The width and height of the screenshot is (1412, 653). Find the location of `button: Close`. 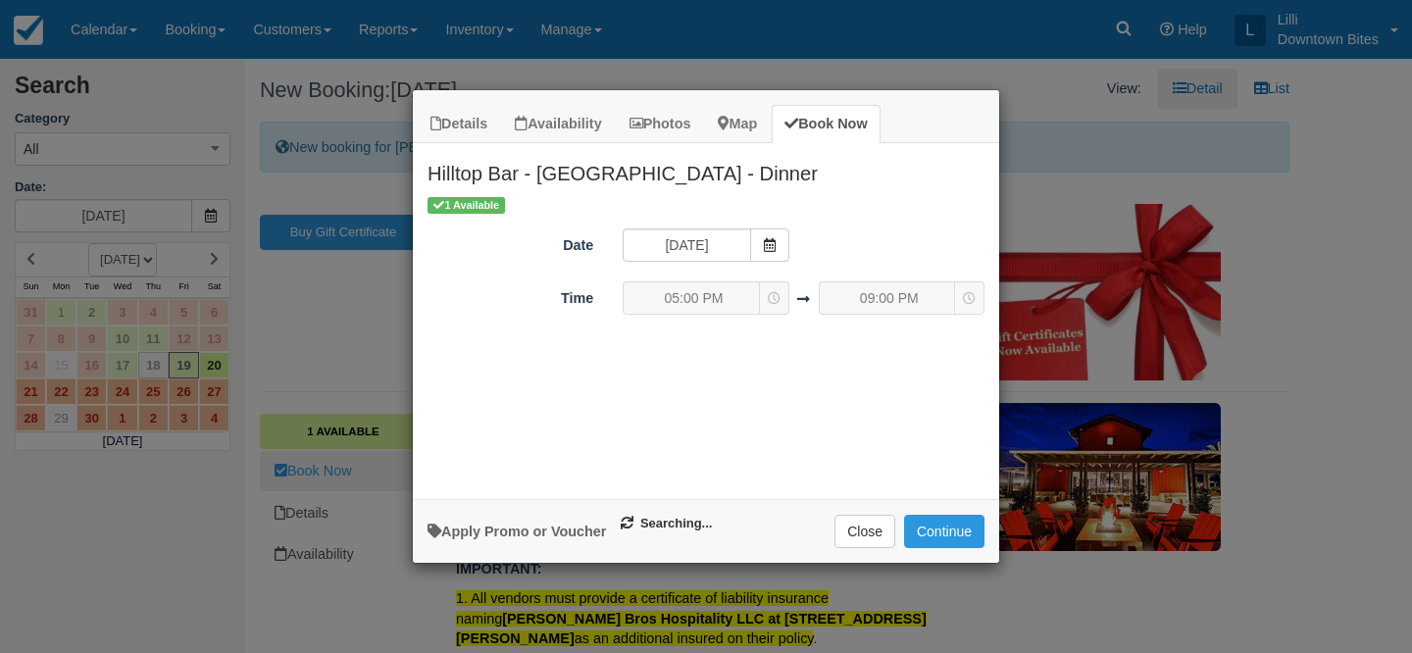

button: Close is located at coordinates (865, 531).